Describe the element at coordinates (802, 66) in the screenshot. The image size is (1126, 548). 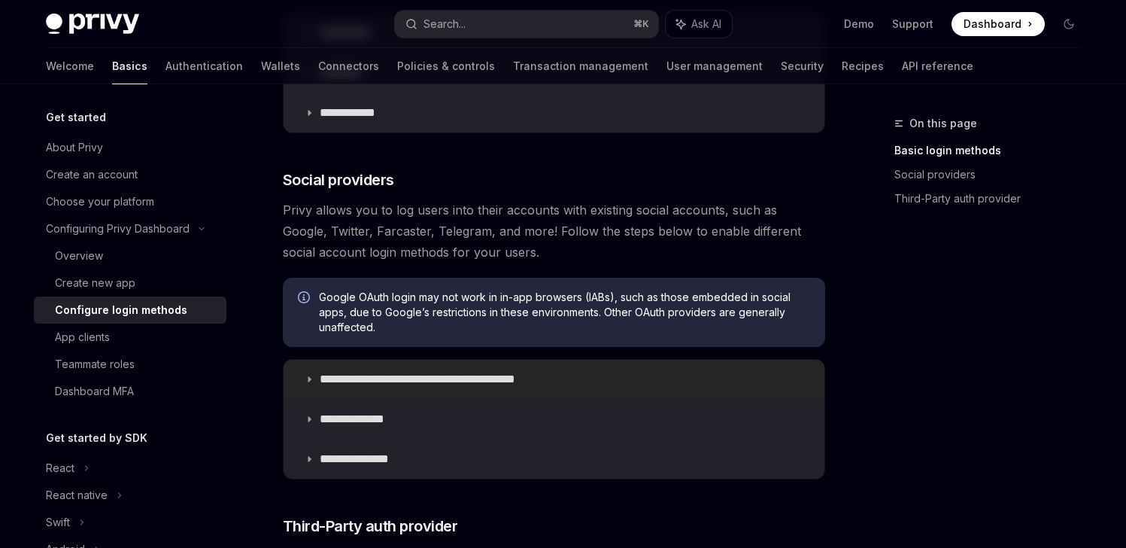
I see `a: Security` at that location.